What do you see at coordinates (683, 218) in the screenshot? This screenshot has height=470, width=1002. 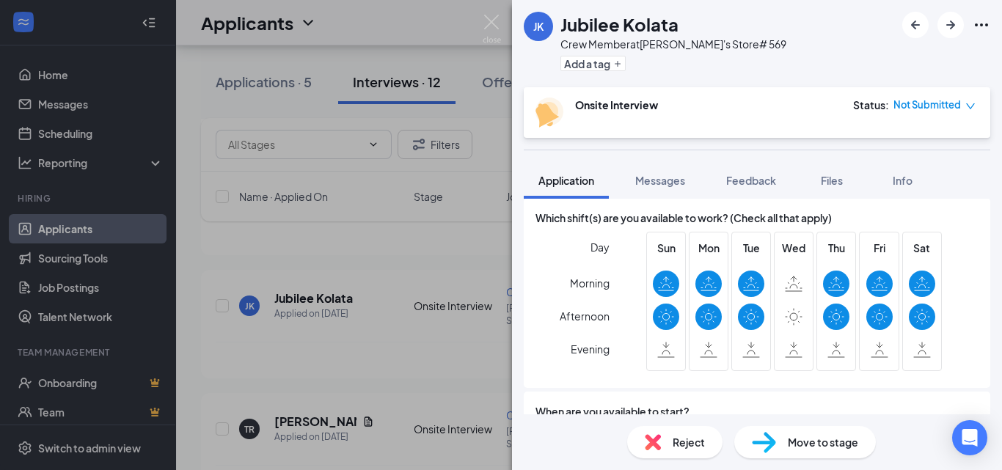 I see `span: Which shift(s) are you available to work? (Check all that apply)` at bounding box center [683, 218].